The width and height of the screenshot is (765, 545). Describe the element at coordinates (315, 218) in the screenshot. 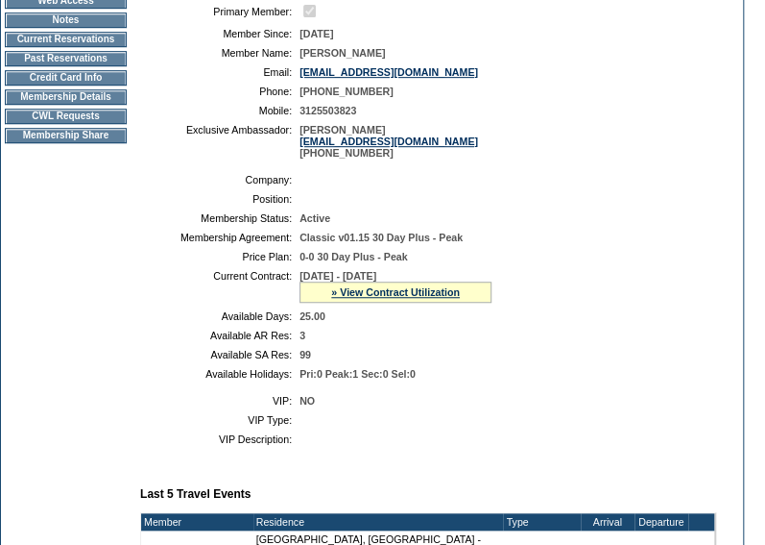

I see `span: Active` at that location.